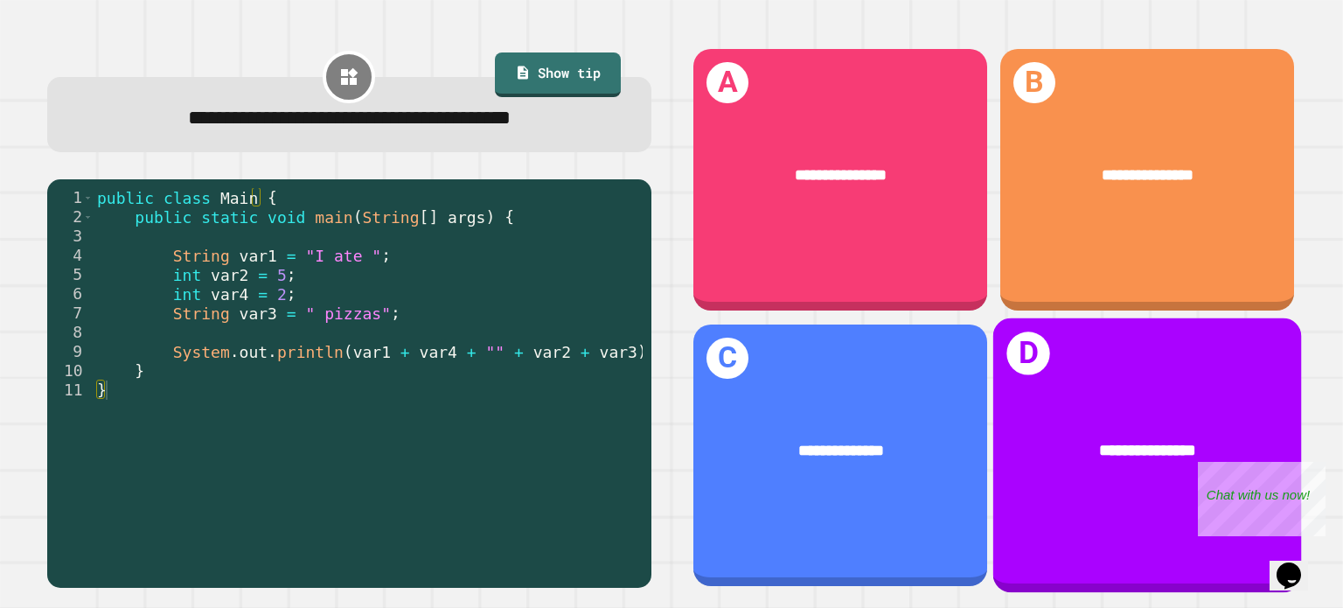  Describe the element at coordinates (1029, 353) in the screenshot. I see `h1: D` at that location.